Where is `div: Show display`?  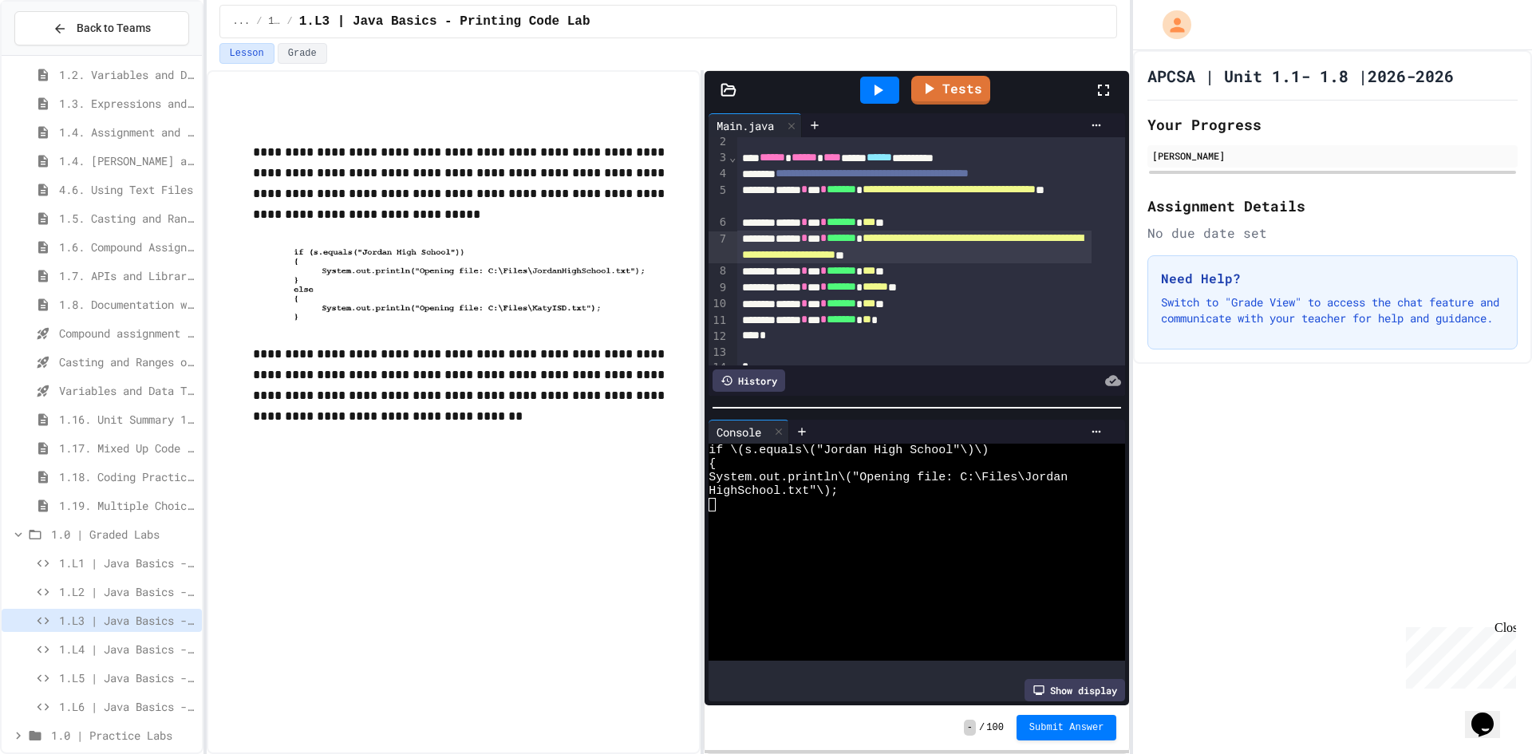 div: Show display is located at coordinates (1075, 690).